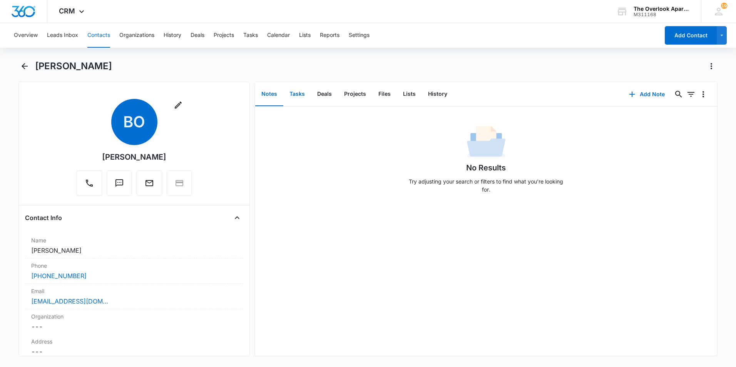 The image size is (736, 367). Describe the element at coordinates (67, 11) in the screenshot. I see `span: CRM` at that location.